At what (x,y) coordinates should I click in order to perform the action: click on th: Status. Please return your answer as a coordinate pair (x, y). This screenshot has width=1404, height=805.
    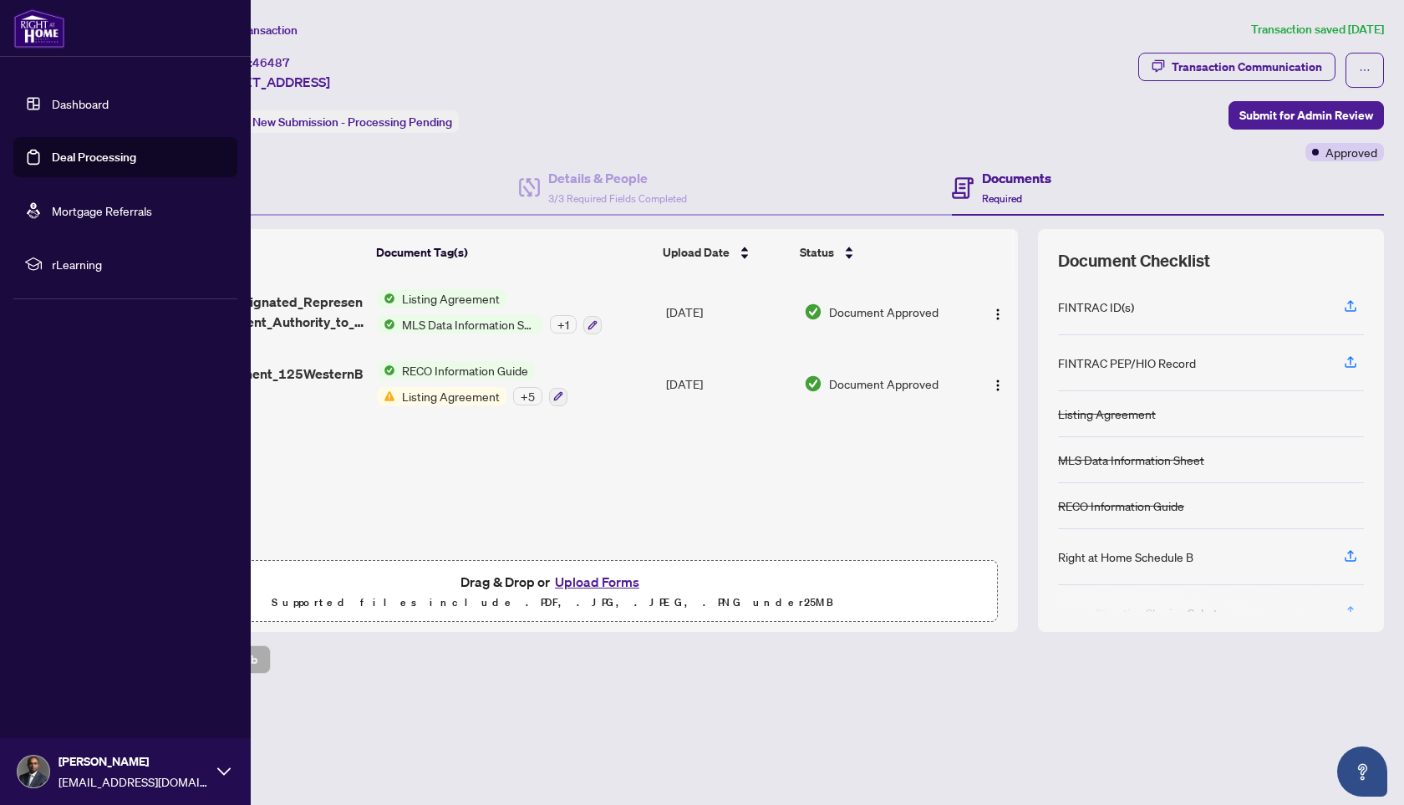
    Looking at the image, I should click on (878, 252).